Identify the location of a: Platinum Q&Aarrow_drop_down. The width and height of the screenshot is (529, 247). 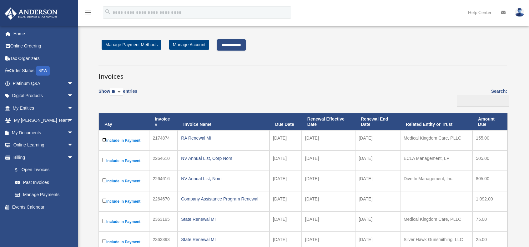
(43, 83).